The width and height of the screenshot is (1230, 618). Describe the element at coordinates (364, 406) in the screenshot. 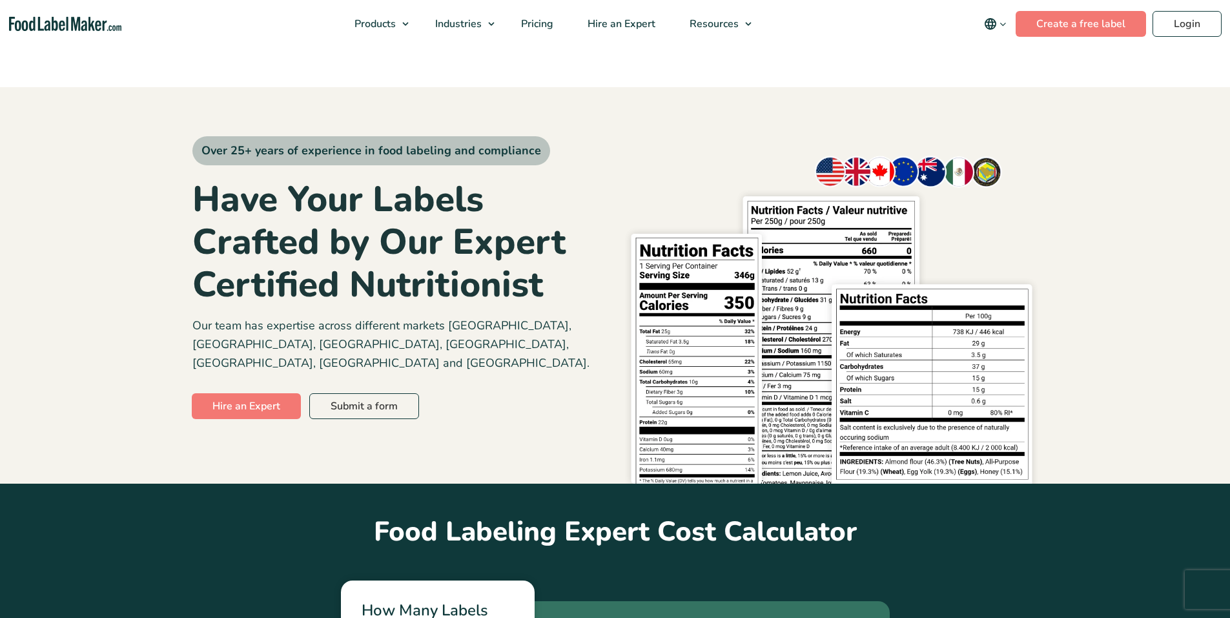

I see `a: Submit a form` at that location.